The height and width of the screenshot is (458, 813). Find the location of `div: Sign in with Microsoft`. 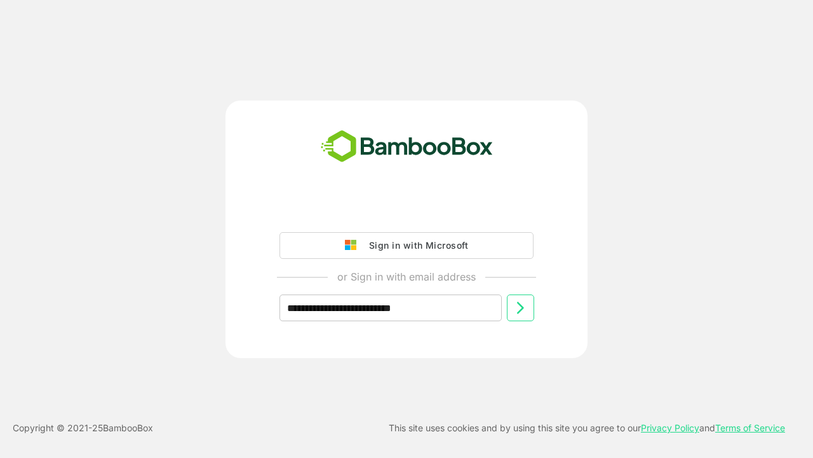

div: Sign in with Microsoft is located at coordinates (416, 245).